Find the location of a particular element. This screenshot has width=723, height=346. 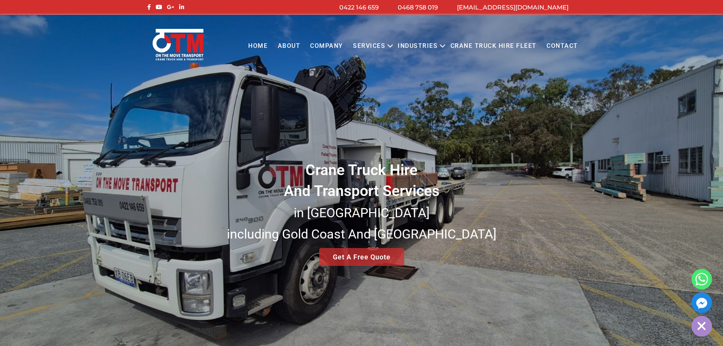

a: Home is located at coordinates (258, 46).